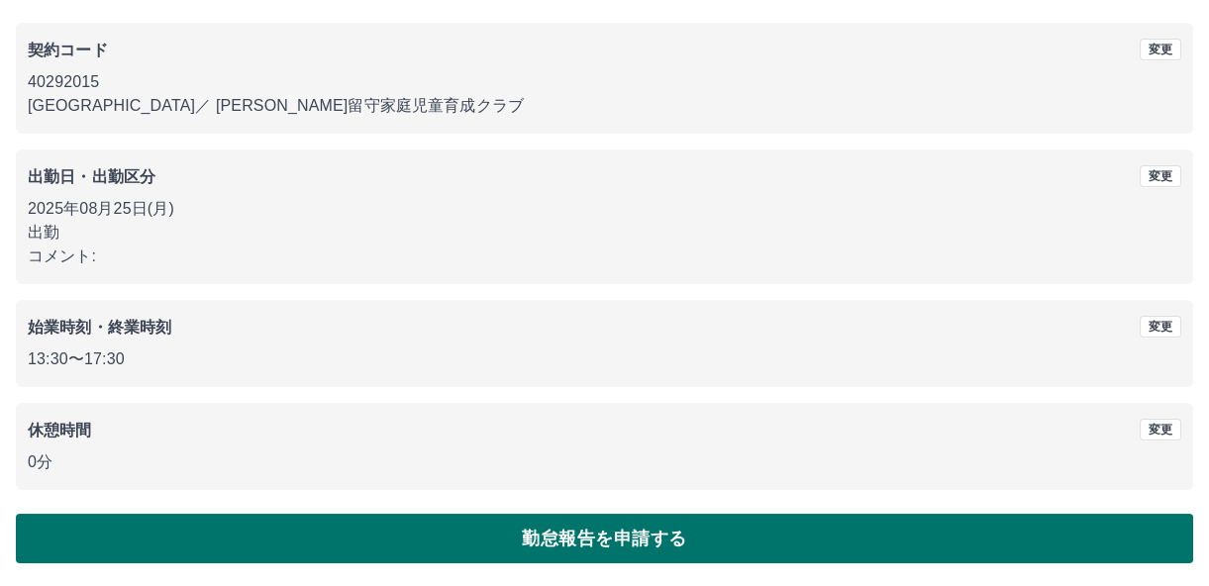 This screenshot has height=586, width=1209. I want to click on p: 出勤, so click(604, 233).